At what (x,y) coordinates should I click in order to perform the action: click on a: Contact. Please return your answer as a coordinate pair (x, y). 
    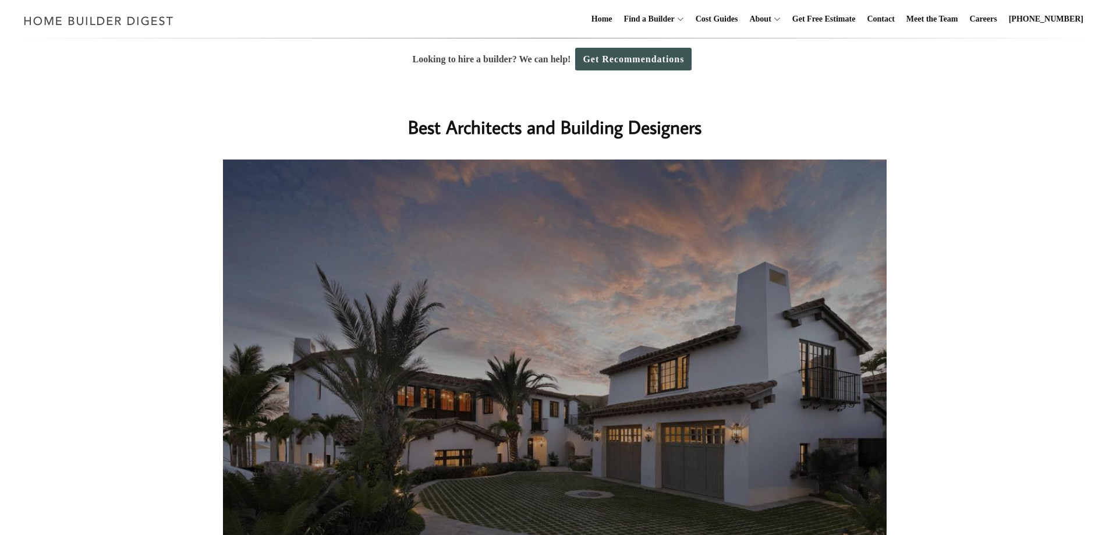
    Looking at the image, I should click on (881, 19).